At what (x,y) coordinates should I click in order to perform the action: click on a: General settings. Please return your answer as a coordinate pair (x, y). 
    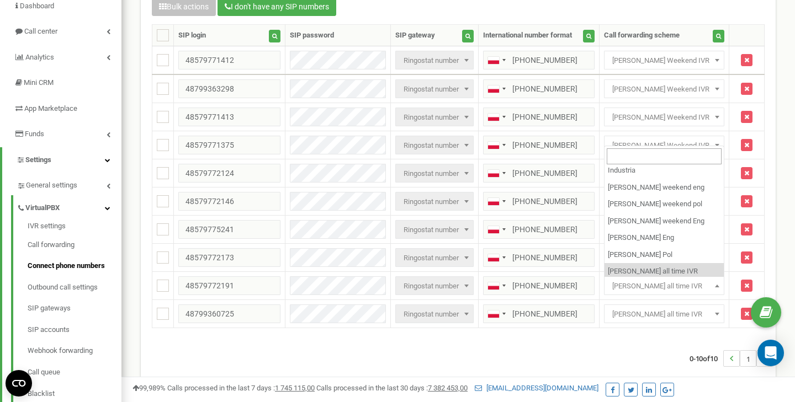
    Looking at the image, I should click on (69, 184).